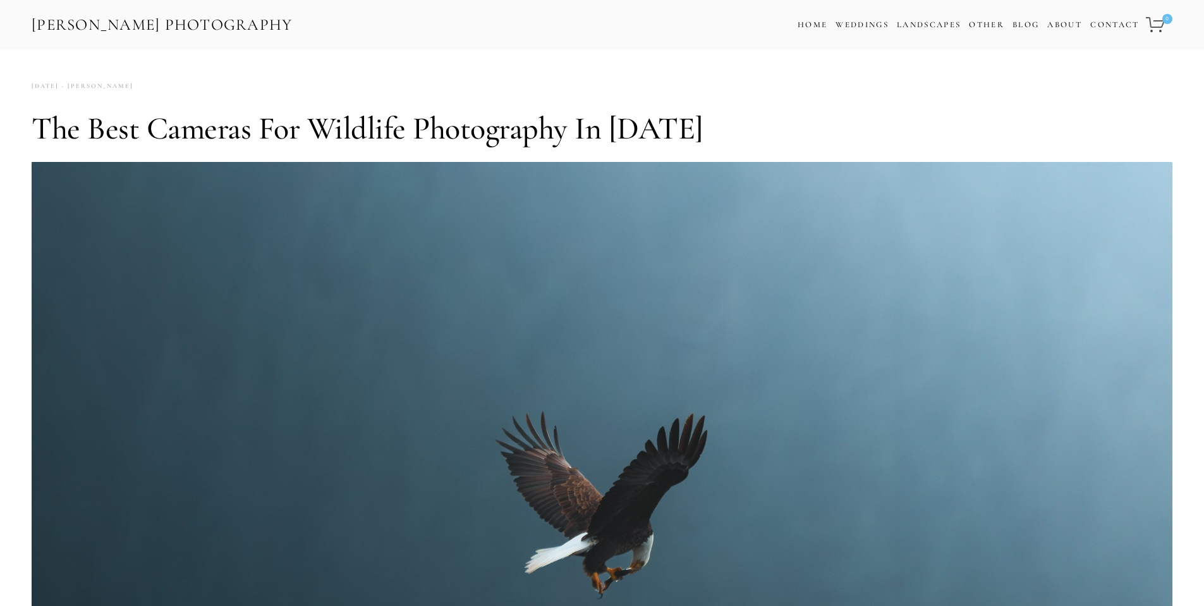 Image resolution: width=1204 pixels, height=606 pixels. Describe the element at coordinates (1159, 25) in the screenshot. I see `a: 0 items in cart` at that location.